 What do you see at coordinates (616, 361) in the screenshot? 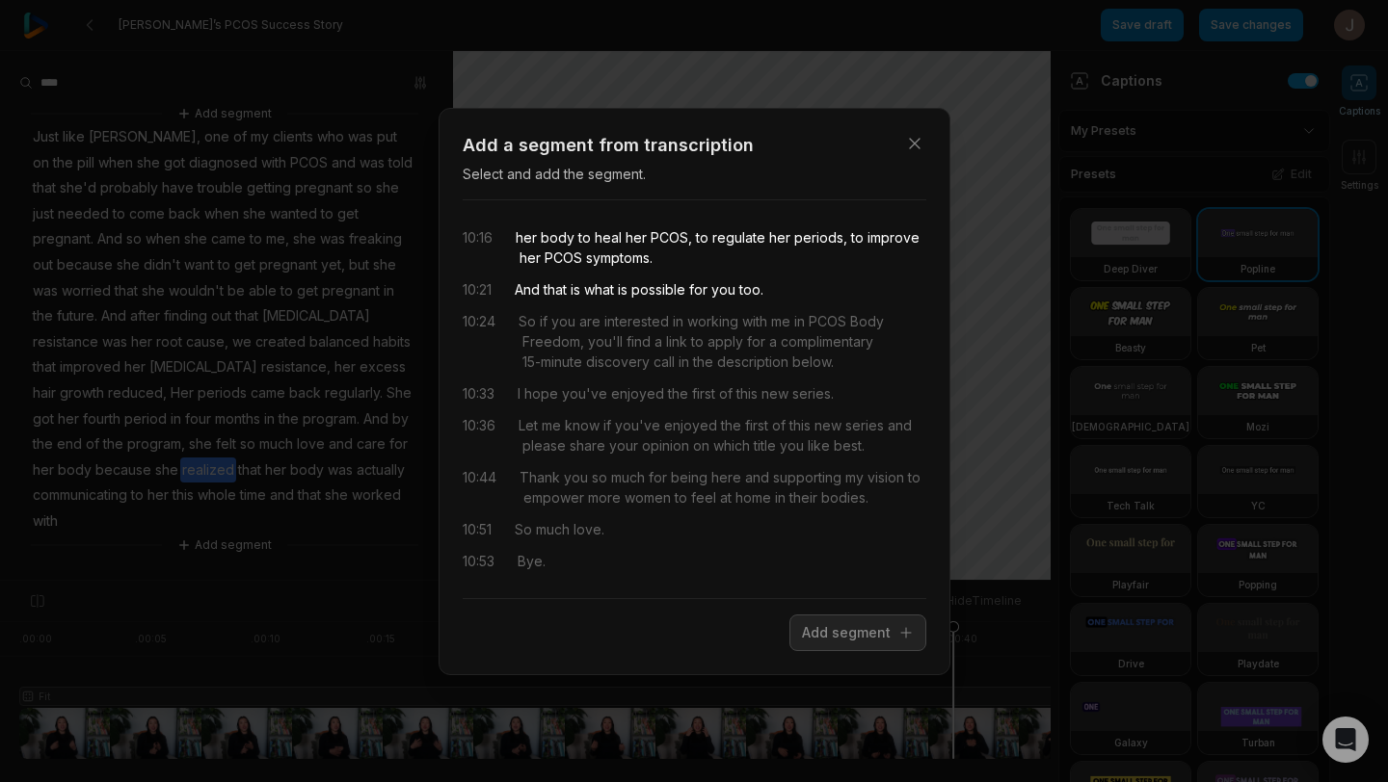
I see `span: discovery` at bounding box center [616, 361].